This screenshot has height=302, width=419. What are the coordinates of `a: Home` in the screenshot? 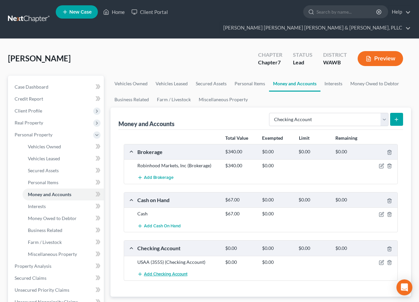 It's located at (114, 12).